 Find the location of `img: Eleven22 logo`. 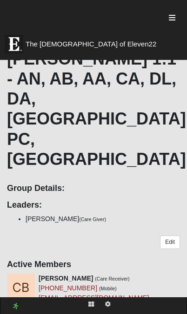

img: Eleven22 logo is located at coordinates (14, 44).